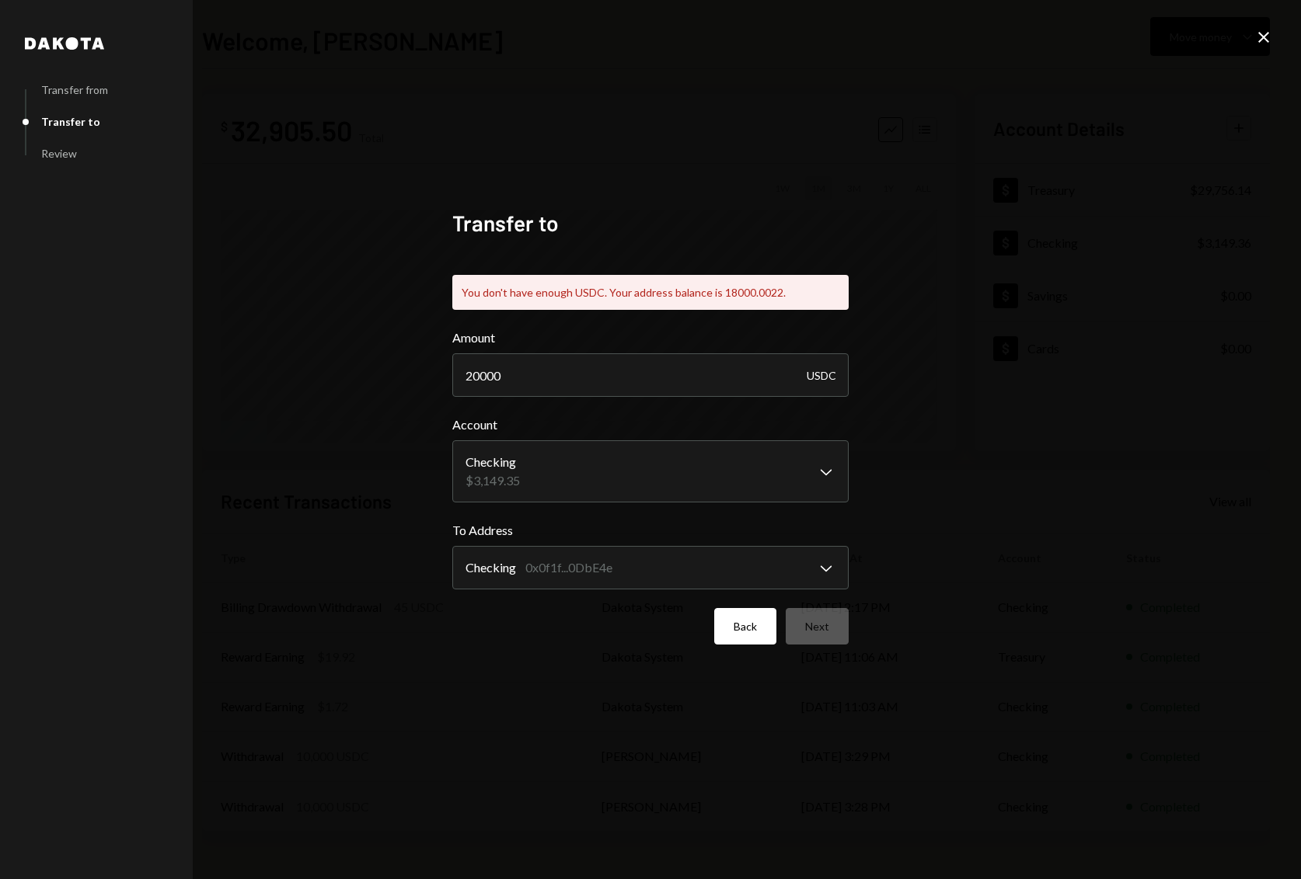 The height and width of the screenshot is (879, 1301). Describe the element at coordinates (650, 223) in the screenshot. I see `h2: Transfer to` at that location.